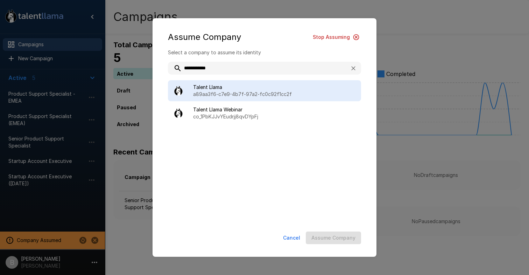  What do you see at coordinates (336, 37) in the screenshot?
I see `button: Stop Assuming` at bounding box center [336, 37].